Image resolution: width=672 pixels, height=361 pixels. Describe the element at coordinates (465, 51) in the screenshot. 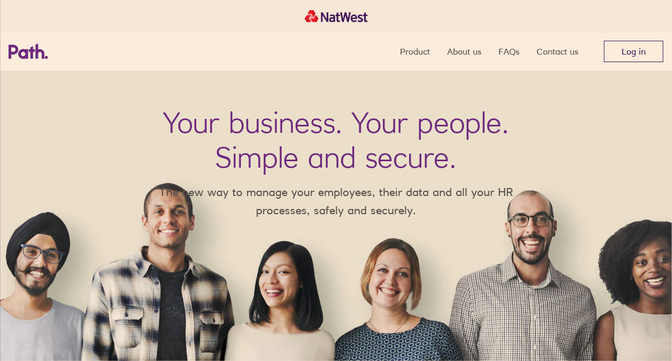

I see `a: About us` at that location.